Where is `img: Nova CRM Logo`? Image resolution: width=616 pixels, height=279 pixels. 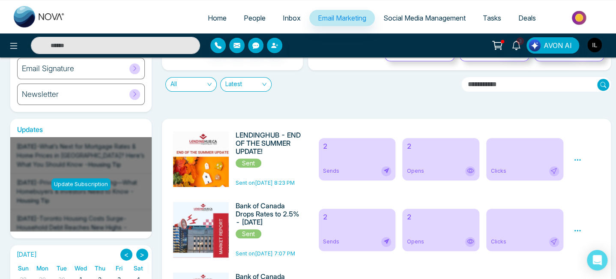
img: Nova CRM Logo is located at coordinates (39, 17).